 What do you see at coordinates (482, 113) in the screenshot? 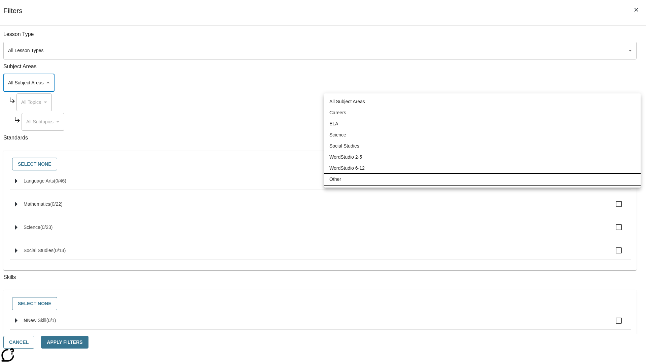
I see `li: Careers` at bounding box center [482, 113].